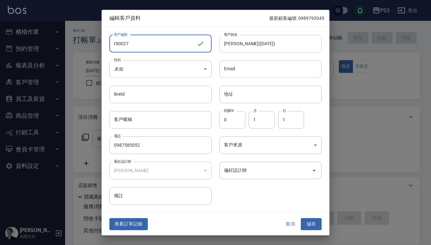 Image resolution: width=431 pixels, height=245 pixels. Describe the element at coordinates (119, 69) in the screenshot. I see `em: 未知` at that location.